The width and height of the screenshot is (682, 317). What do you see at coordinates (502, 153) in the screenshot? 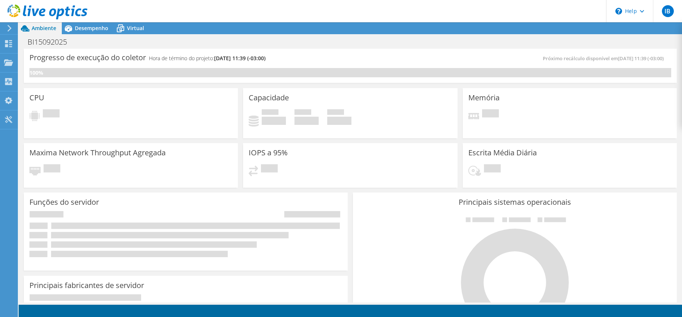
I see `h3: Escrita Média Diária` at bounding box center [502, 153].